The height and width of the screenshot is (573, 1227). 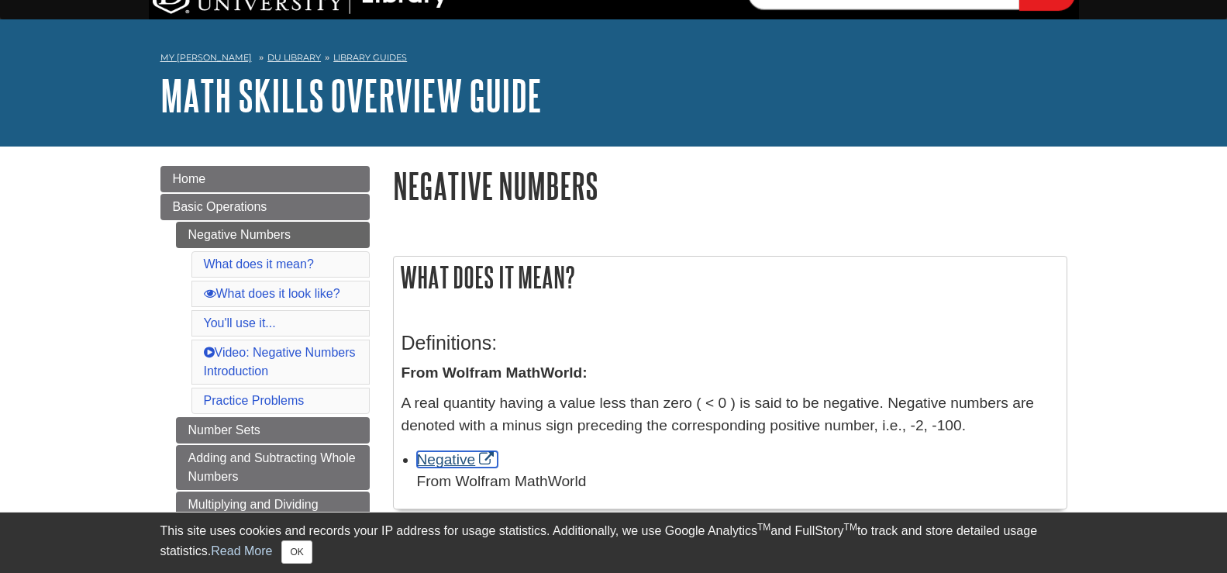 What do you see at coordinates (730, 277) in the screenshot?
I see `h2: What does it mean?` at bounding box center [730, 277].